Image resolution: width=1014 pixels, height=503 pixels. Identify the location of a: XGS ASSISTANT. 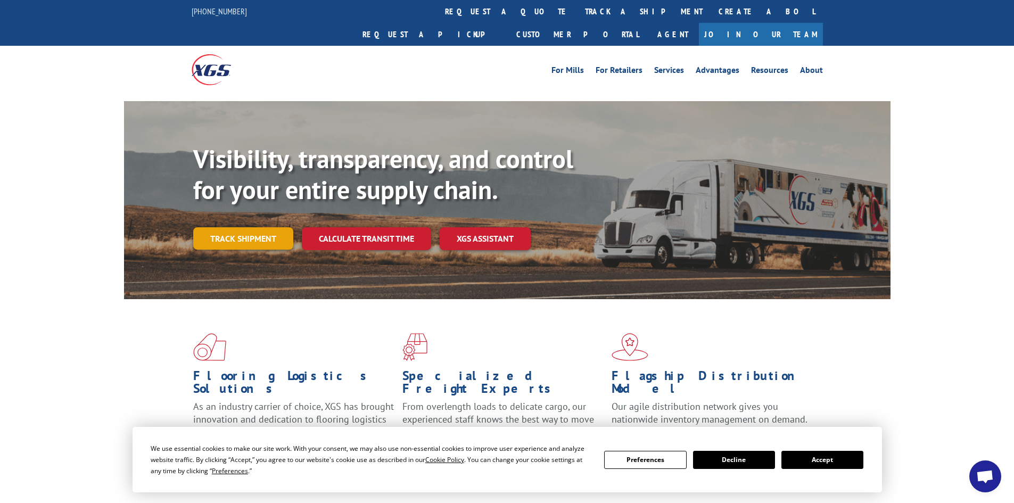
(485, 239).